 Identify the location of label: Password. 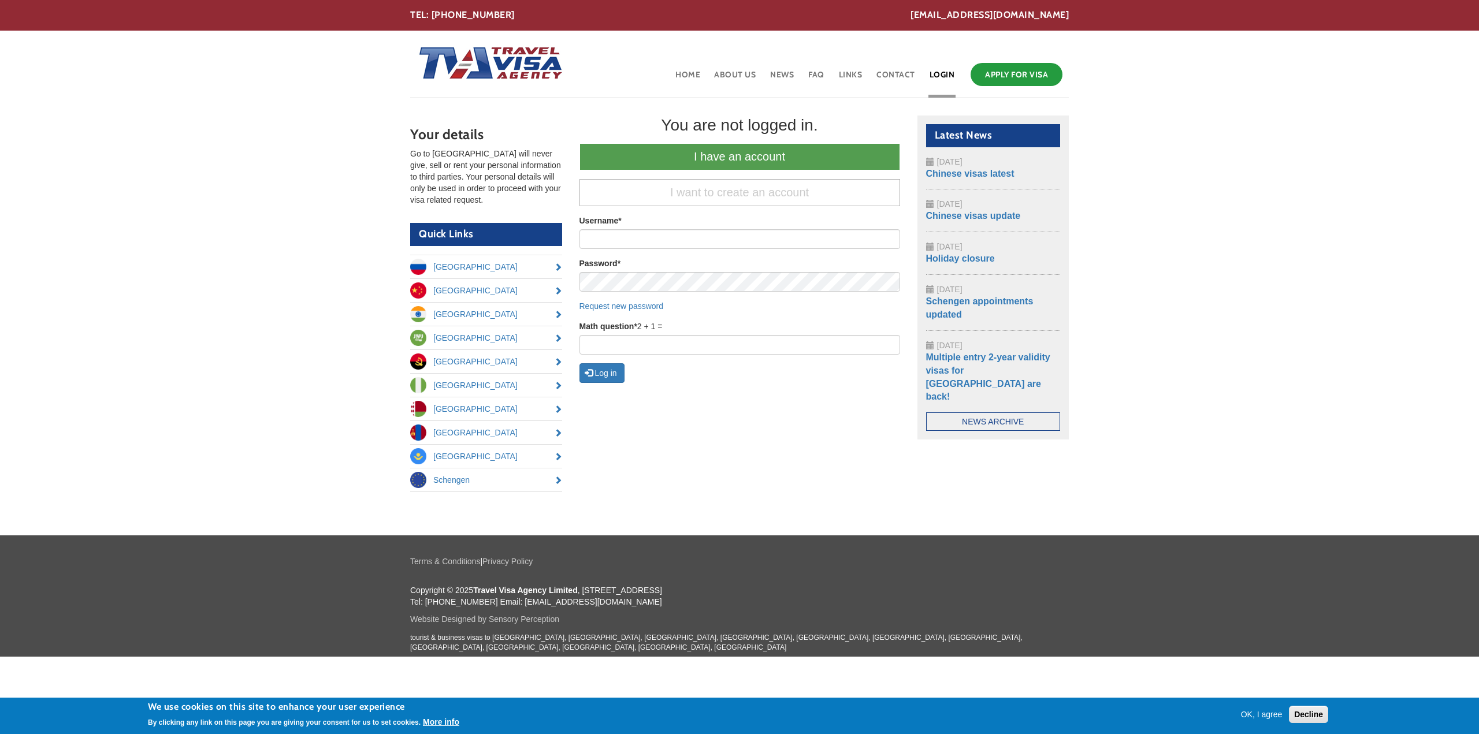
(600, 263).